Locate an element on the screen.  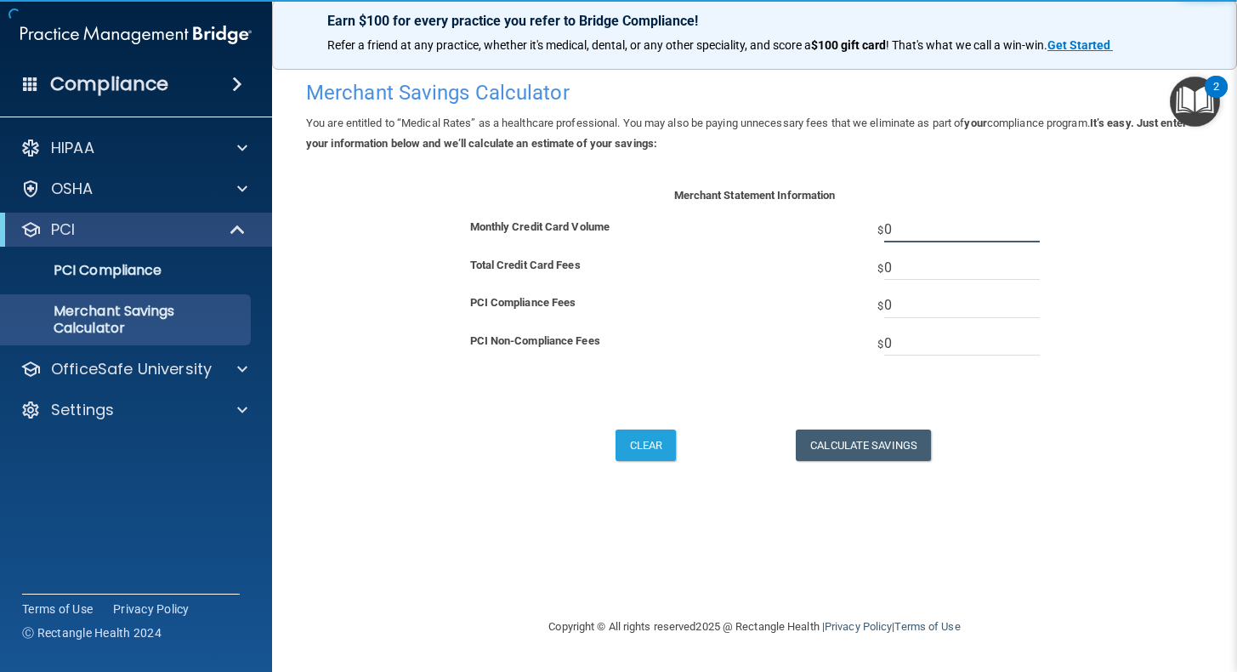
p: OSHA is located at coordinates (72, 189).